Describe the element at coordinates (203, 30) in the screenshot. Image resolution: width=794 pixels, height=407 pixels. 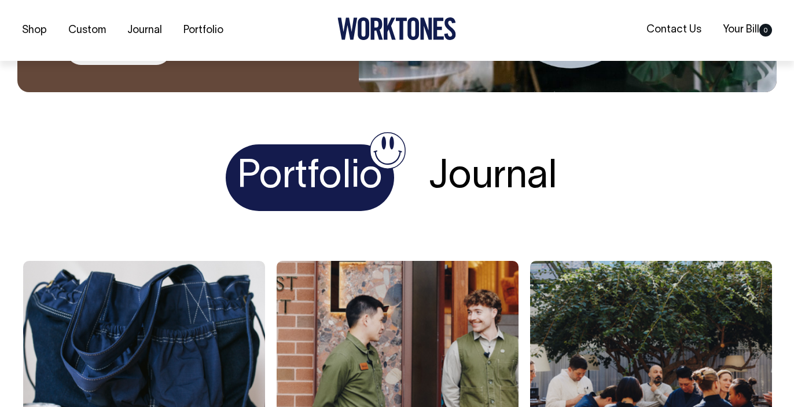
I see `a: Portfolio` at that location.